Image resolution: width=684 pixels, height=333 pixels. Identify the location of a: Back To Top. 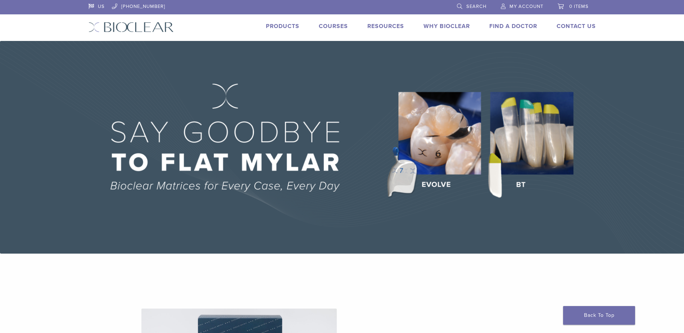
(599, 316).